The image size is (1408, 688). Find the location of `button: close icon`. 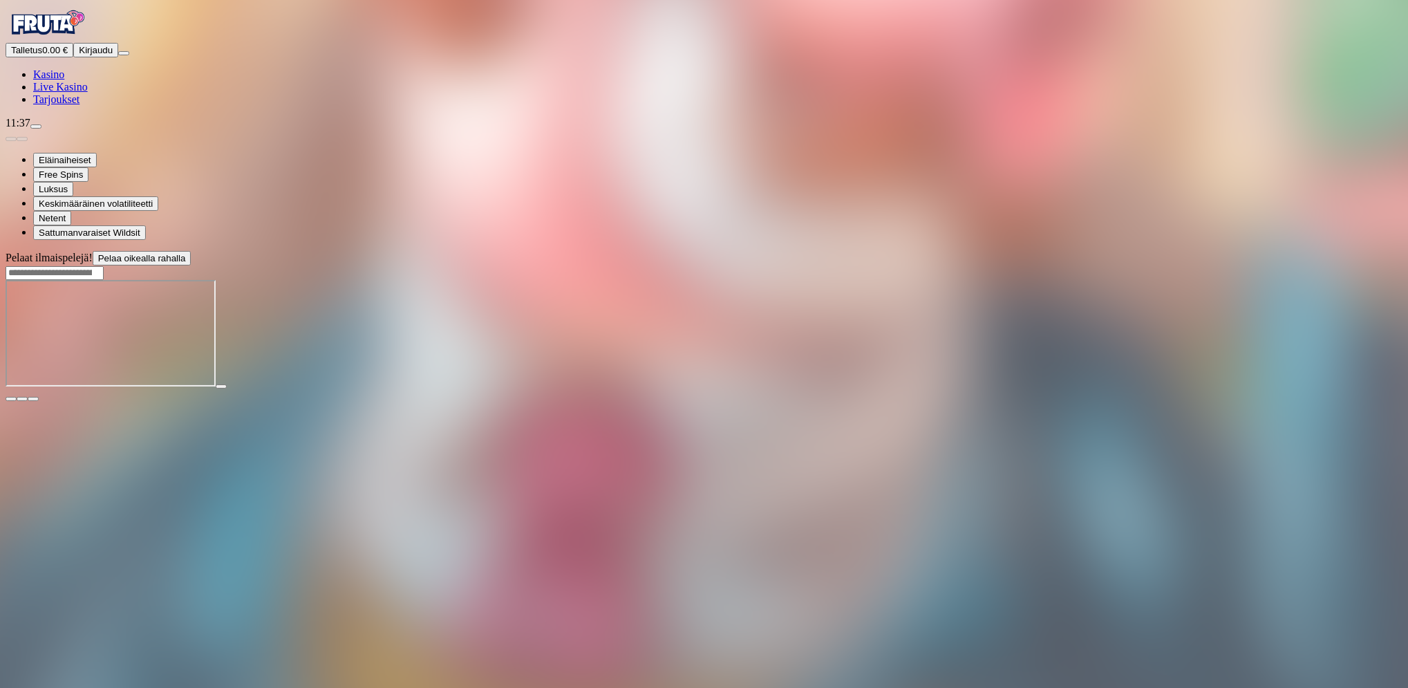

button: close icon is located at coordinates (11, 399).